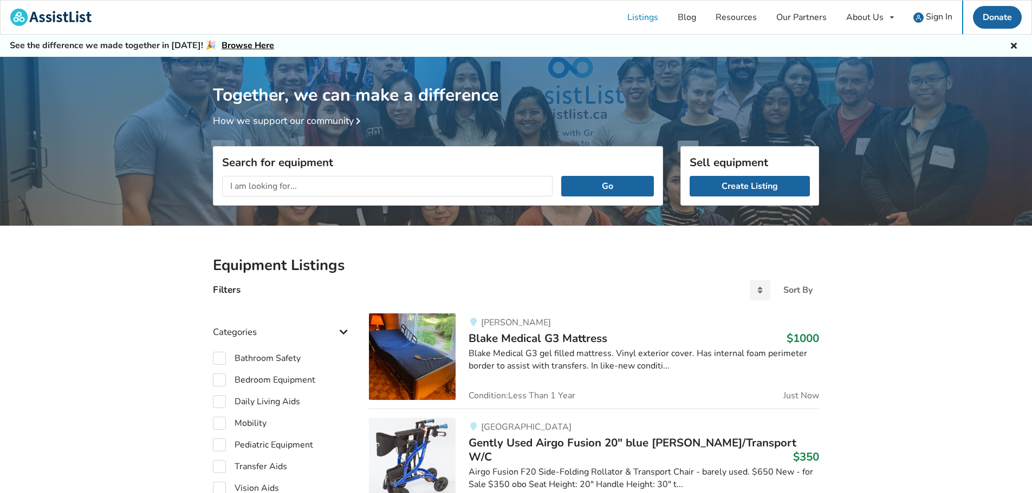  I want to click on div: Categories, so click(282, 324).